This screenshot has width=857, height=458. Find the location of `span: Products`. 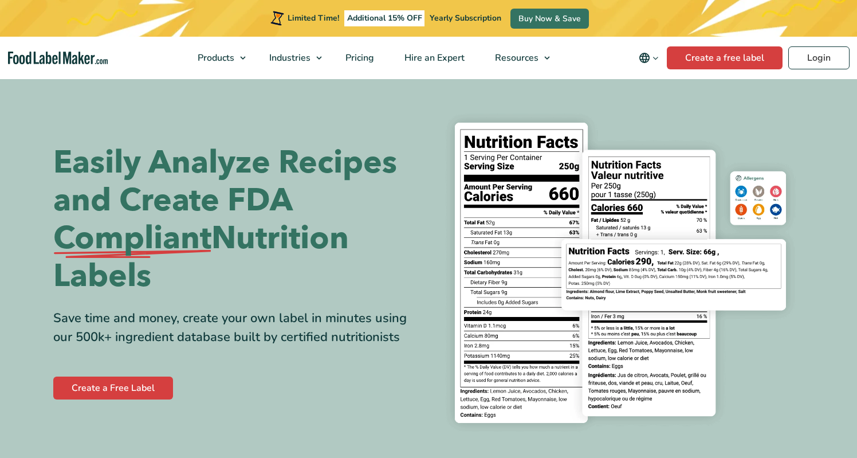

span: Products is located at coordinates (215, 58).